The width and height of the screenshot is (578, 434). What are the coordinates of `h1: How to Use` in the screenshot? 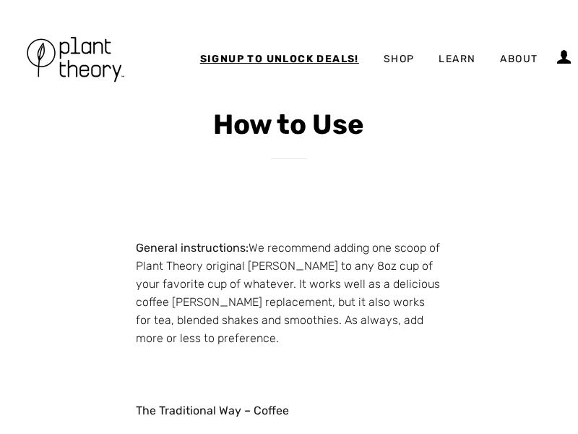 It's located at (289, 124).